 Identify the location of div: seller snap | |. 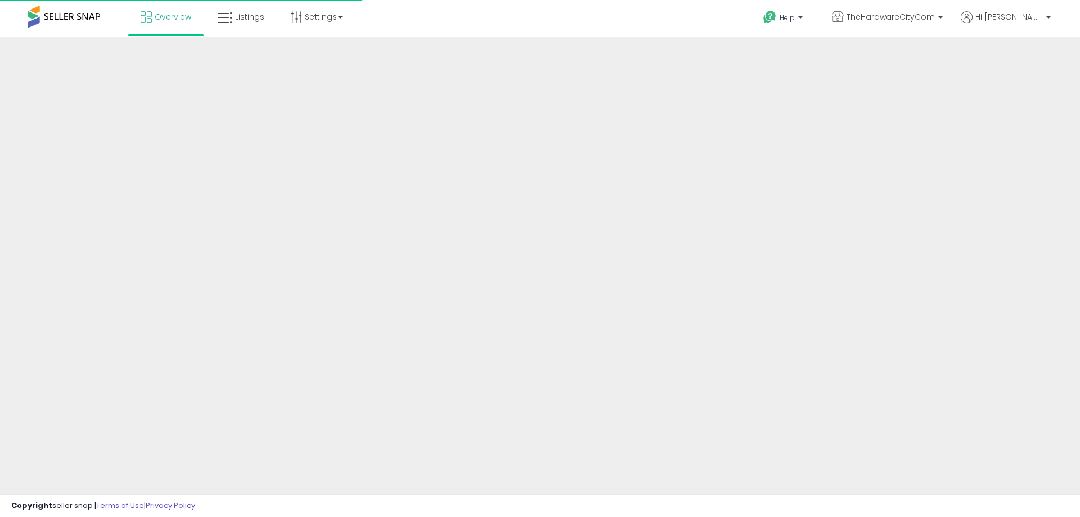
(103, 506).